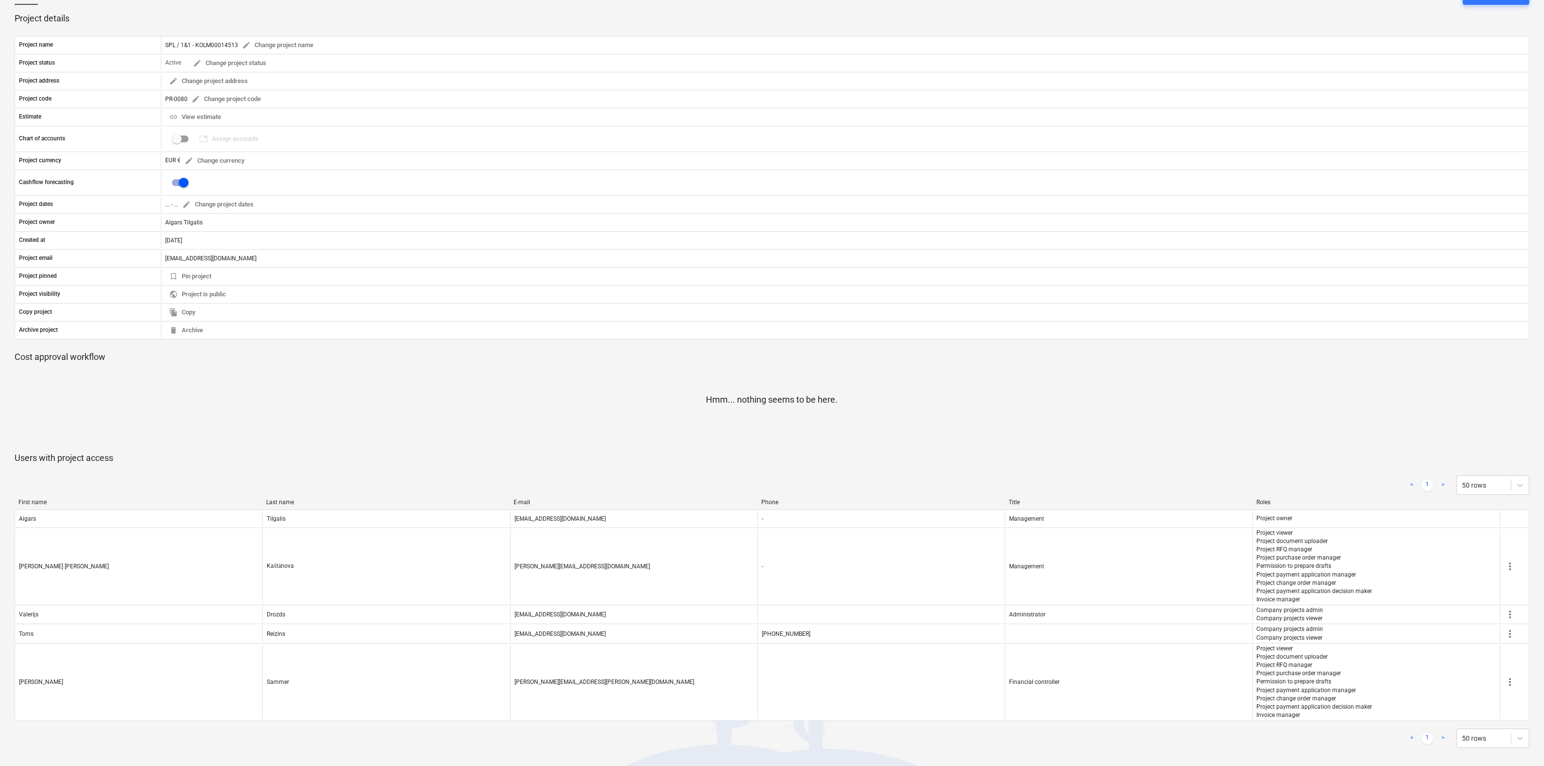 The height and width of the screenshot is (766, 1544). I want to click on div: Reizins, so click(276, 634).